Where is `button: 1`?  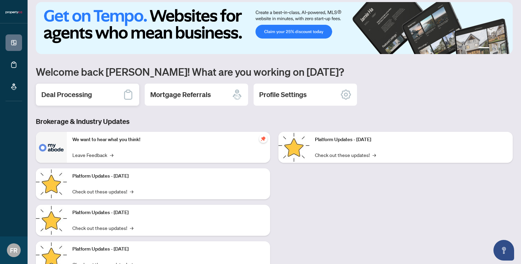
button: 1 is located at coordinates (484, 49).